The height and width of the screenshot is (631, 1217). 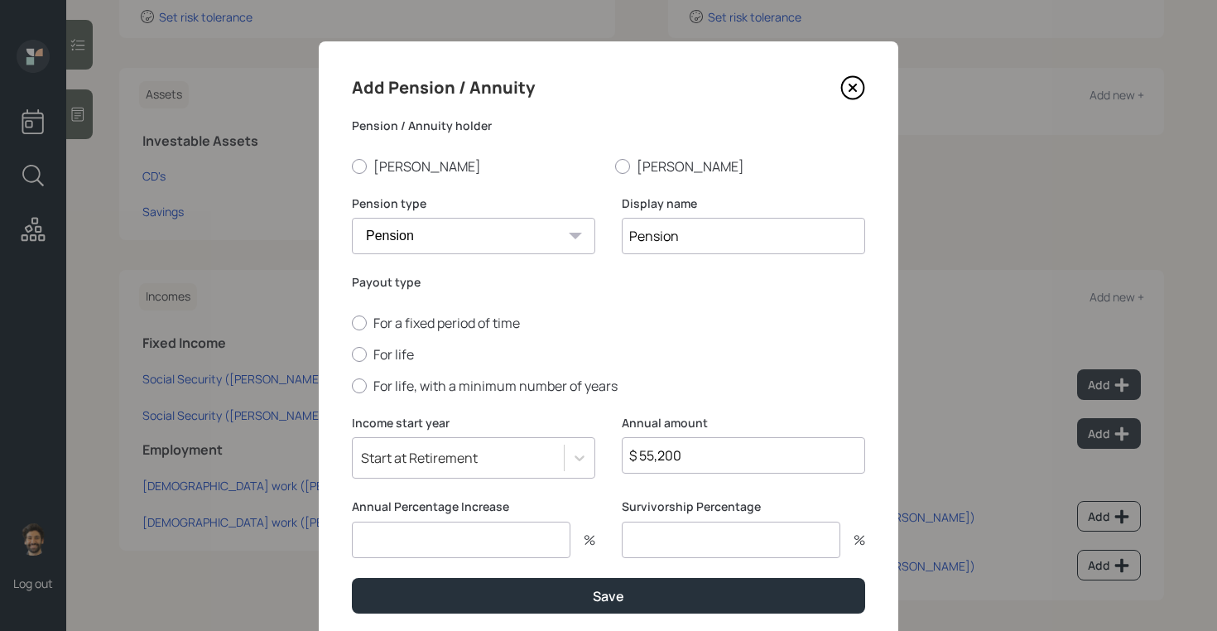 What do you see at coordinates (474, 507) in the screenshot?
I see `label: Annual Percentage Increase` at bounding box center [474, 507].